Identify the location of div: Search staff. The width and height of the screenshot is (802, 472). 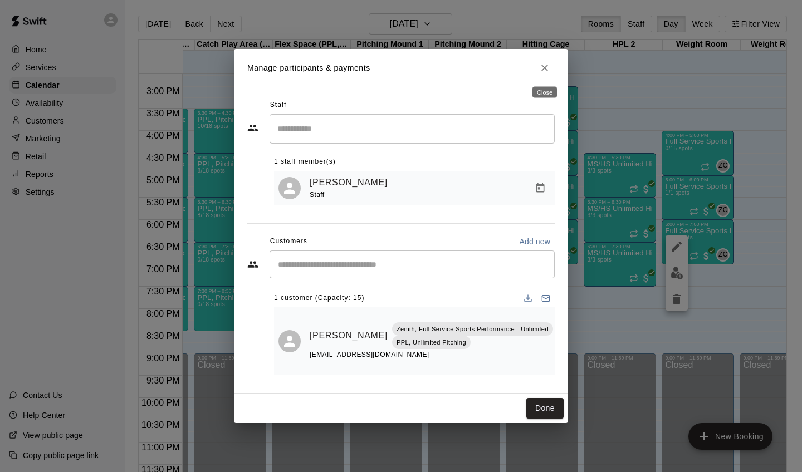
(412, 129).